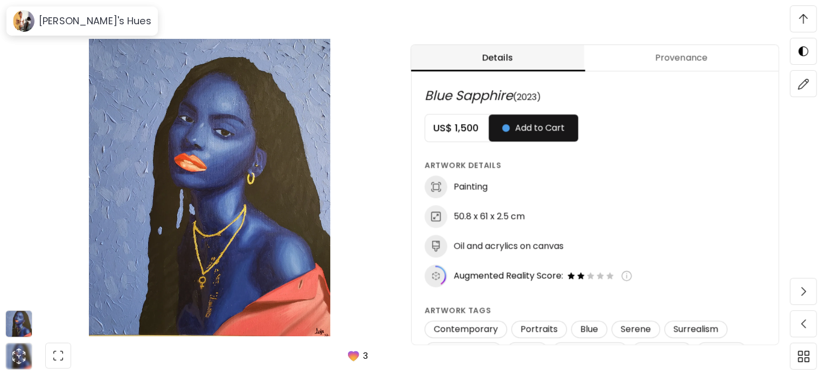  Describe the element at coordinates (534, 128) in the screenshot. I see `span: Add to Cart` at that location.